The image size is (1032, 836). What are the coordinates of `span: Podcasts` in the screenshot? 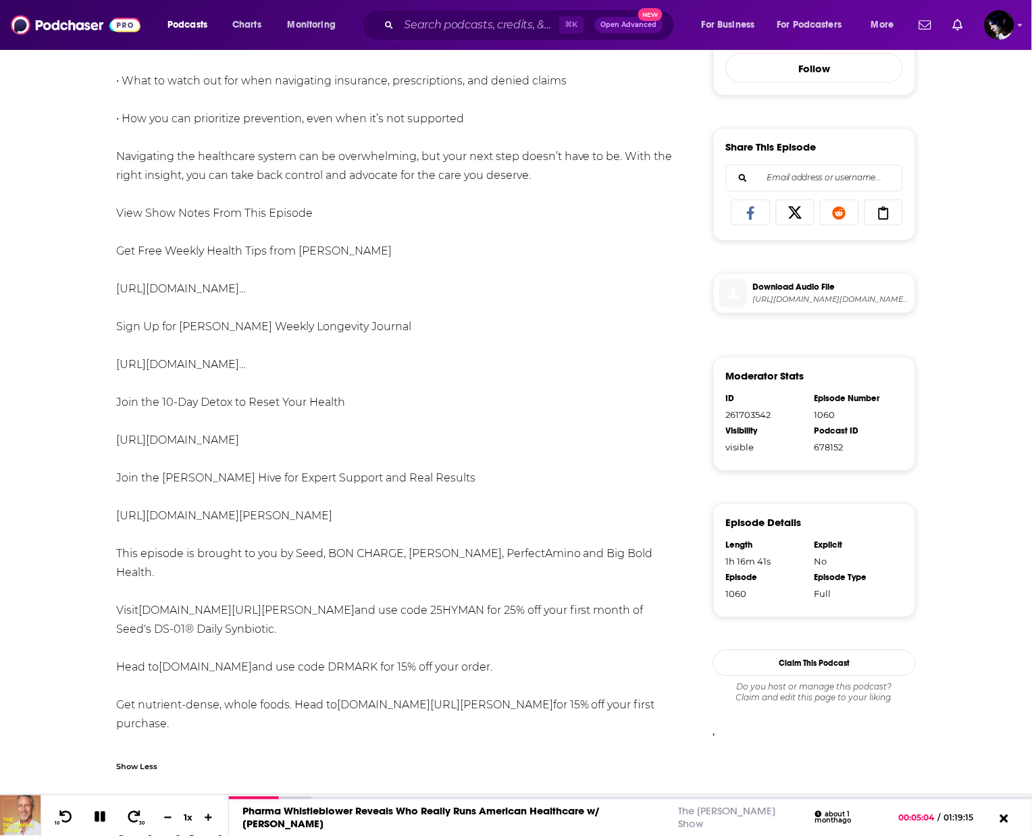 It's located at (187, 25).